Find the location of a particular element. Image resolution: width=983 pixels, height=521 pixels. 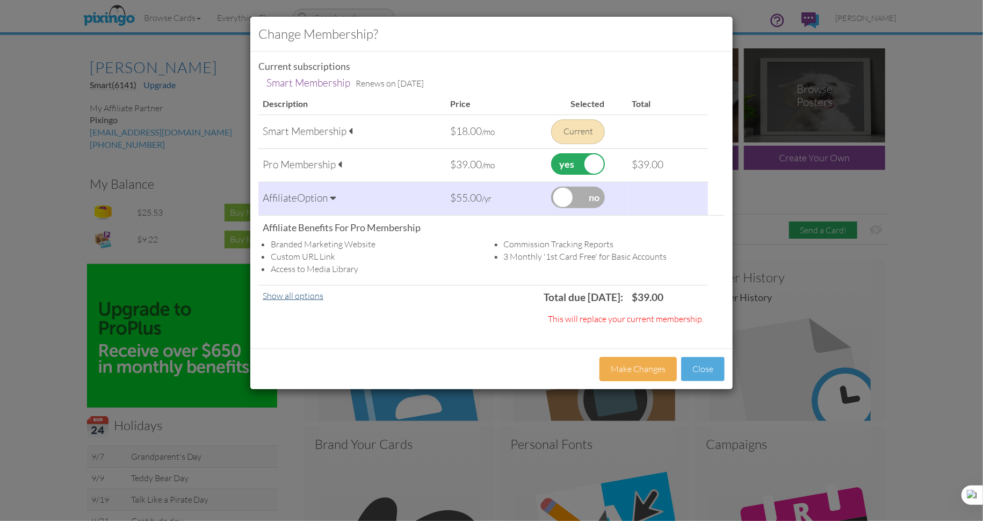

div: Current subscriptions is located at coordinates (492, 66).